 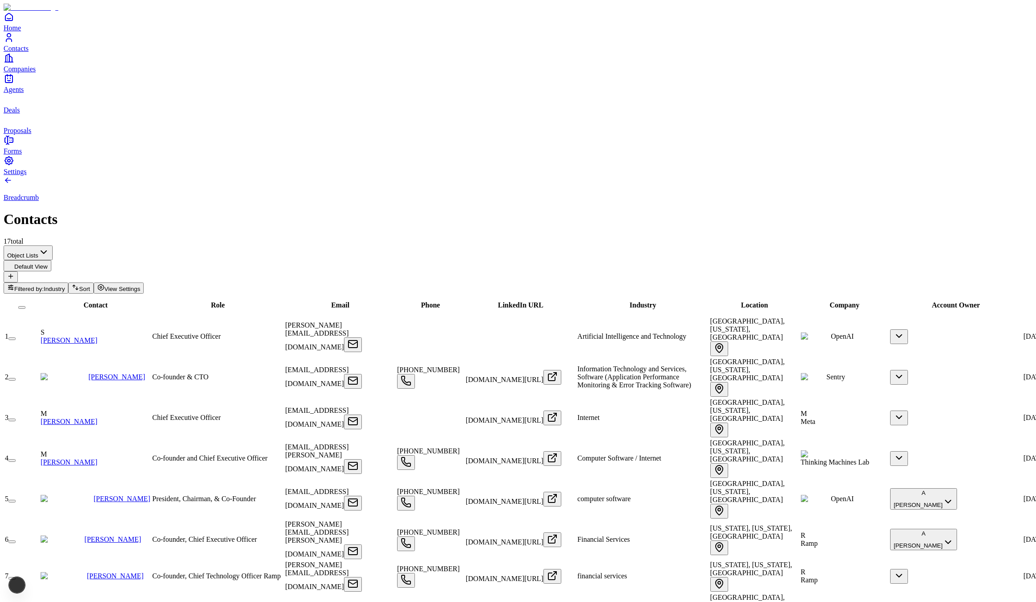 What do you see at coordinates (12, 110) in the screenshot?
I see `span: Deals` at bounding box center [12, 110].